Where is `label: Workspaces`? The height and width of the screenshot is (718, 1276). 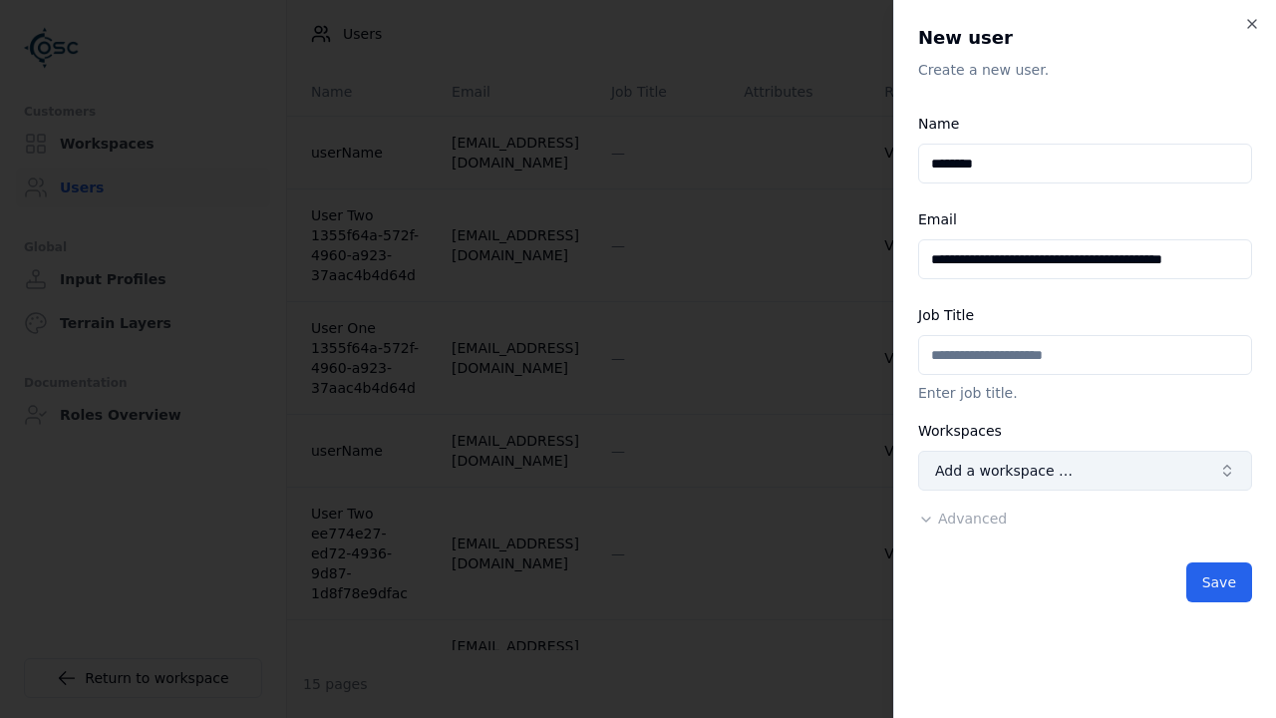
label: Workspaces is located at coordinates (960, 431).